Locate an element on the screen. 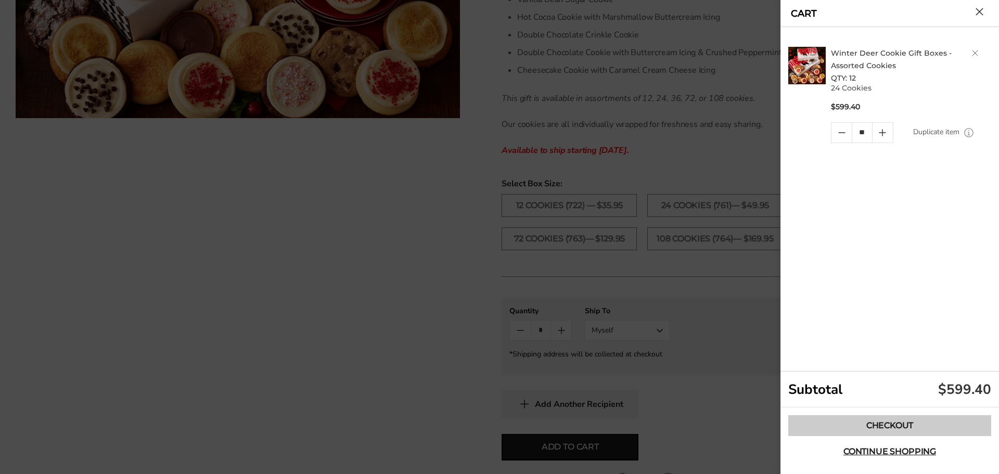 This screenshot has width=999, height=474. input: Quantity Input is located at coordinates (861, 133).